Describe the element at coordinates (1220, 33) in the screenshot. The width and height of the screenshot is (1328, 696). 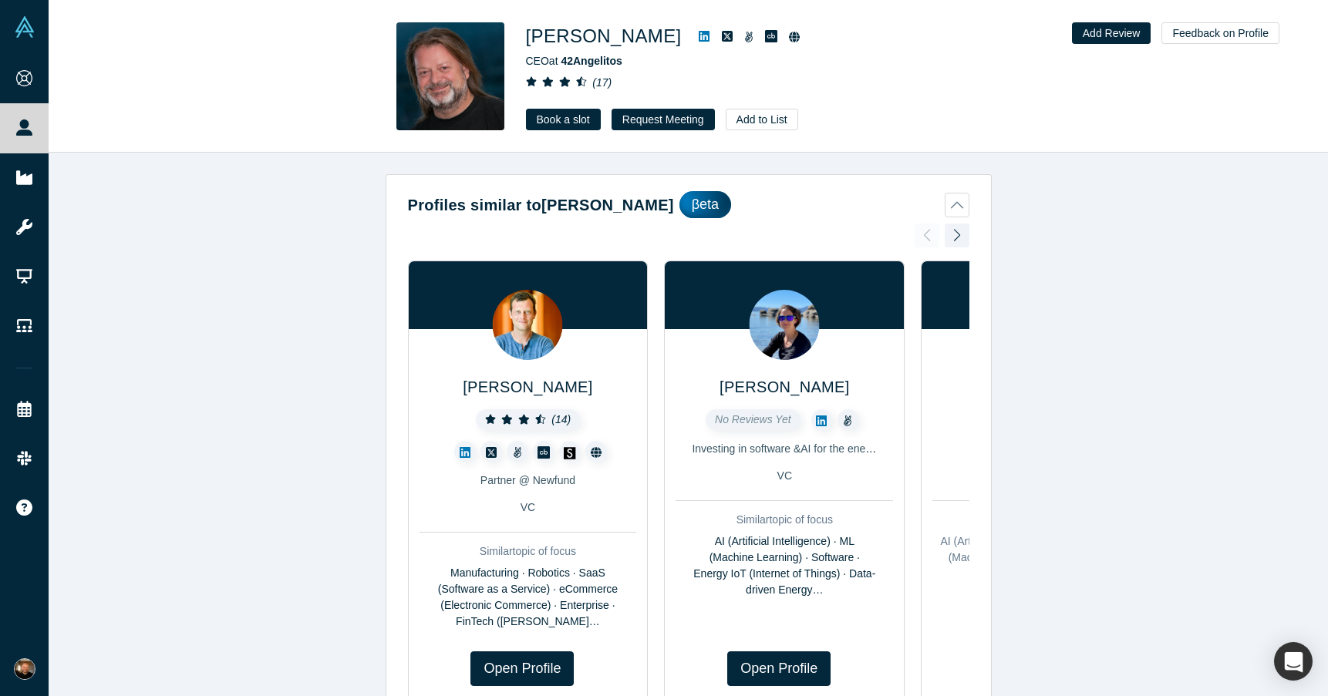
I see `button: Feedback on Profile` at that location.